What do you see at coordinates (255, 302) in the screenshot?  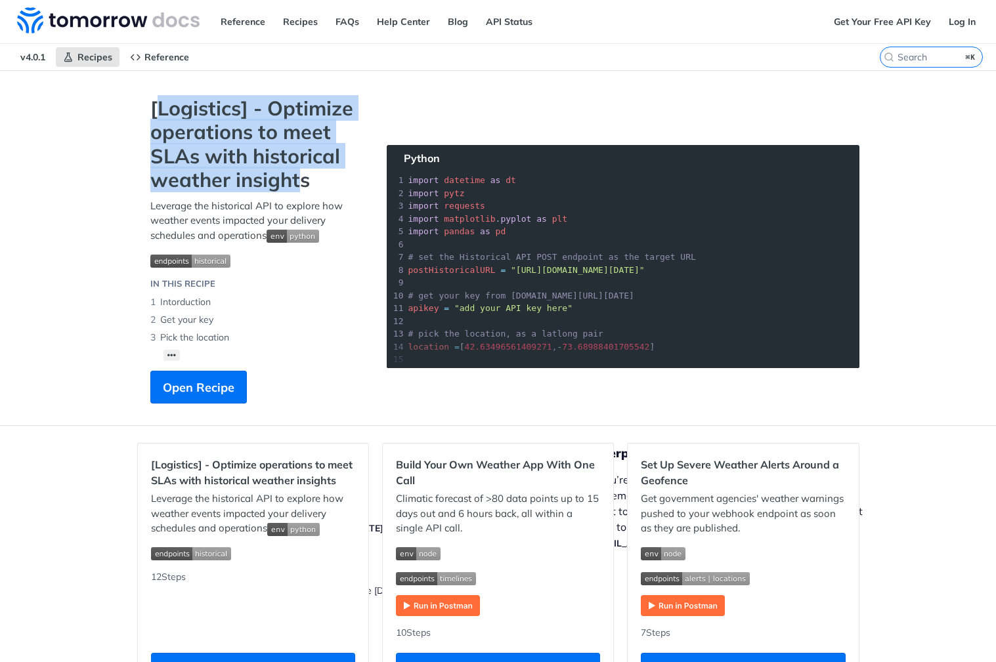 I see `li: Intorduction` at bounding box center [255, 302].